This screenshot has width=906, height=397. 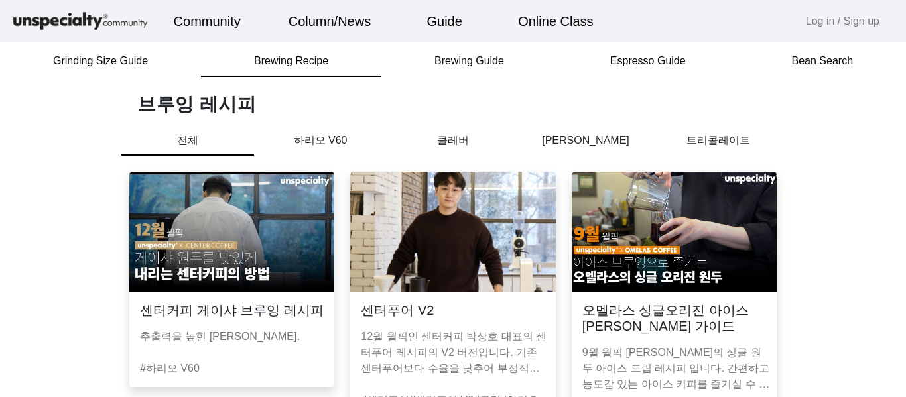 I want to click on a: Column/News, so click(x=330, y=21).